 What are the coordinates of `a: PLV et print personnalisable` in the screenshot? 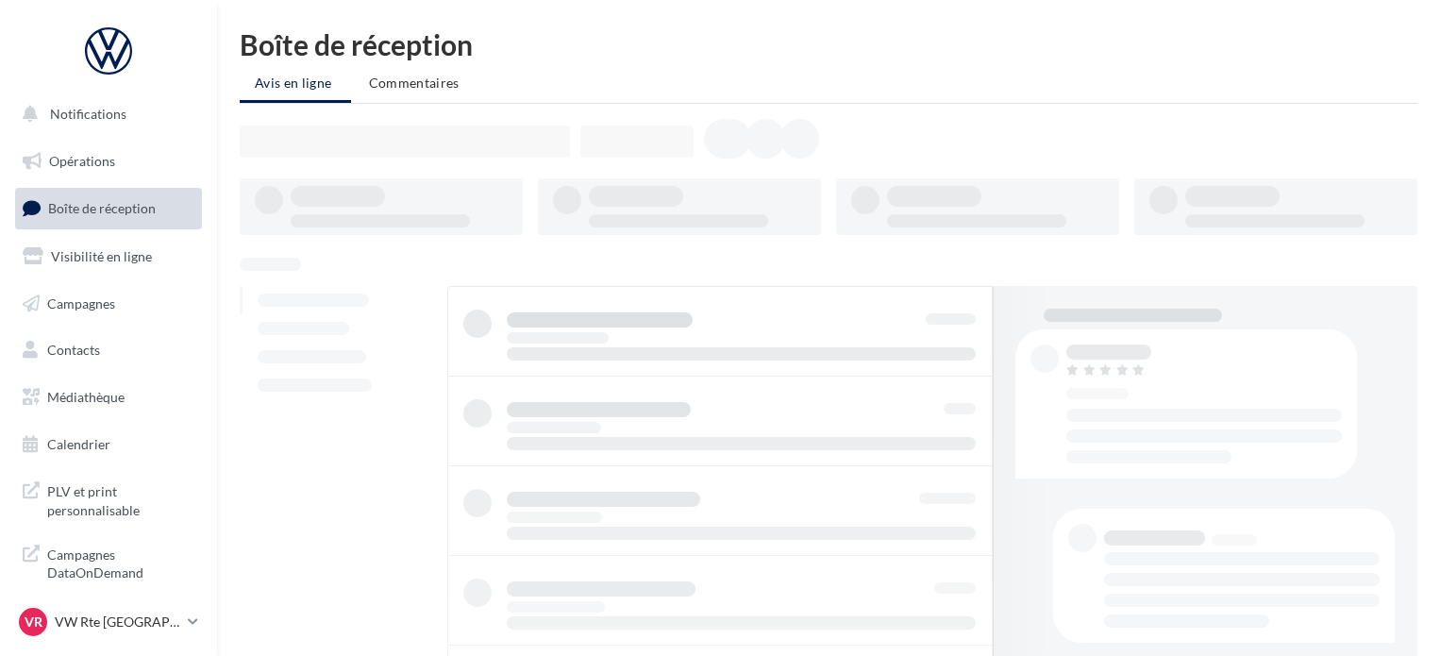 It's located at (109, 498).